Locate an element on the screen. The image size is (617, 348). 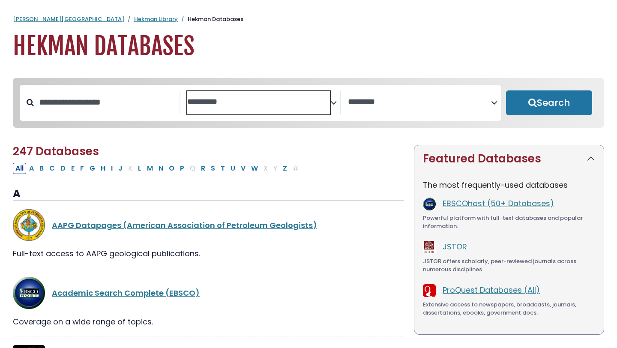
div: Full-text access to AAPG geological publications. is located at coordinates (208, 253).